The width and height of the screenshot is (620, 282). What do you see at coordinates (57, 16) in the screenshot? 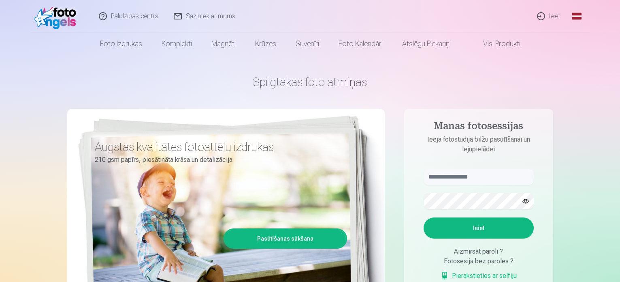
I see `img: /fa1` at bounding box center [57, 16].